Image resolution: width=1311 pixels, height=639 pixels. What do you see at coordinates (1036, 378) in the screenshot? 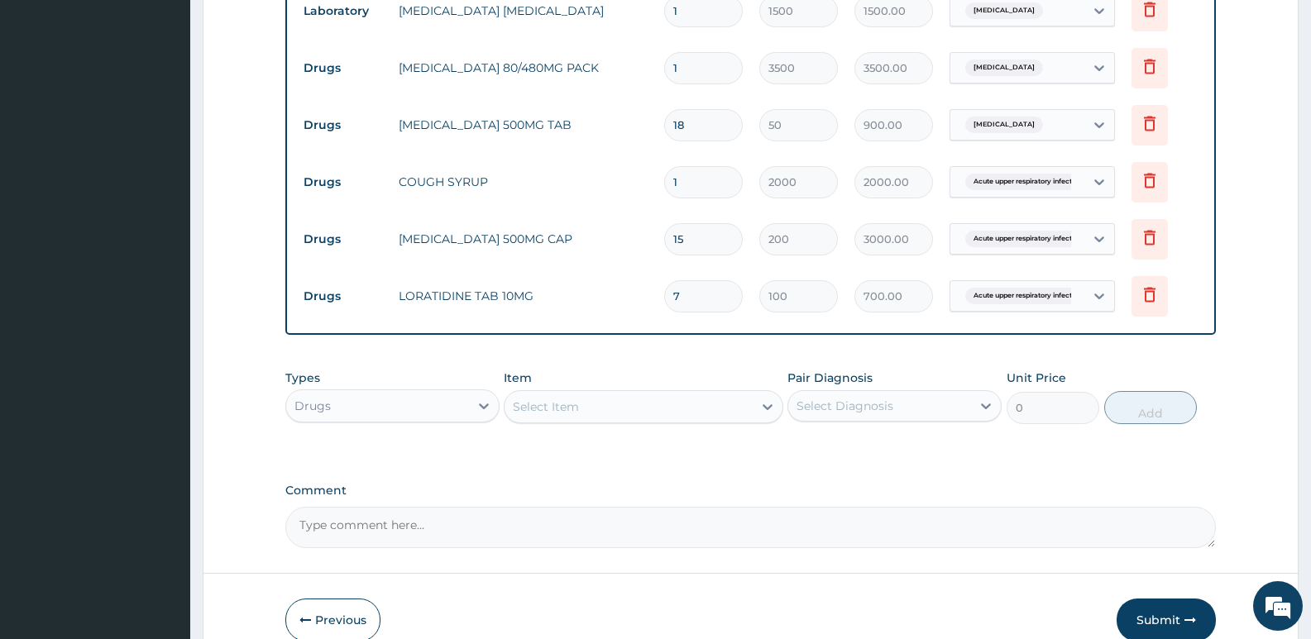
I see `label: Unit Price` at bounding box center [1036, 378].